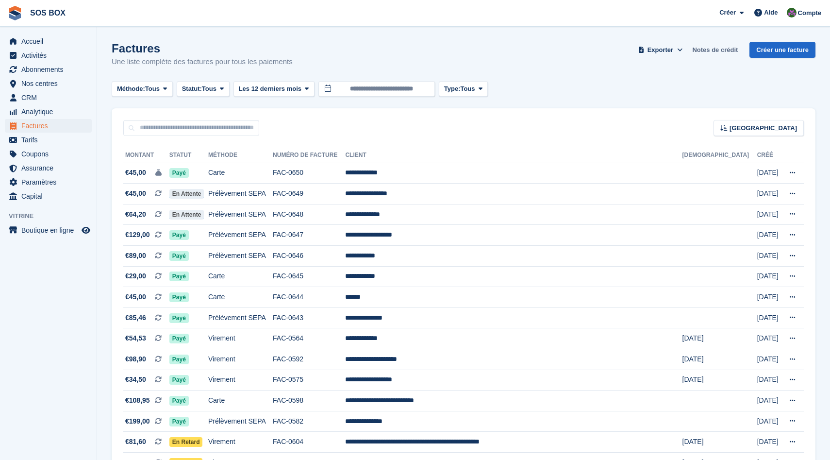 This screenshot has width=830, height=460. I want to click on td: FAC-0646, so click(309, 256).